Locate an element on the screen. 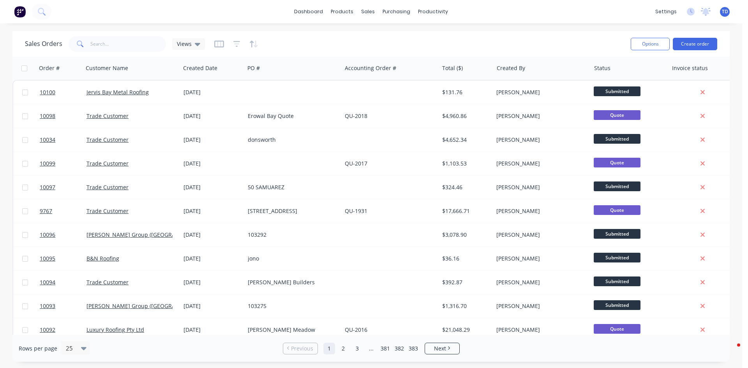 This screenshot has width=748, height=368. div: $17,666.71 is located at coordinates (465, 211).